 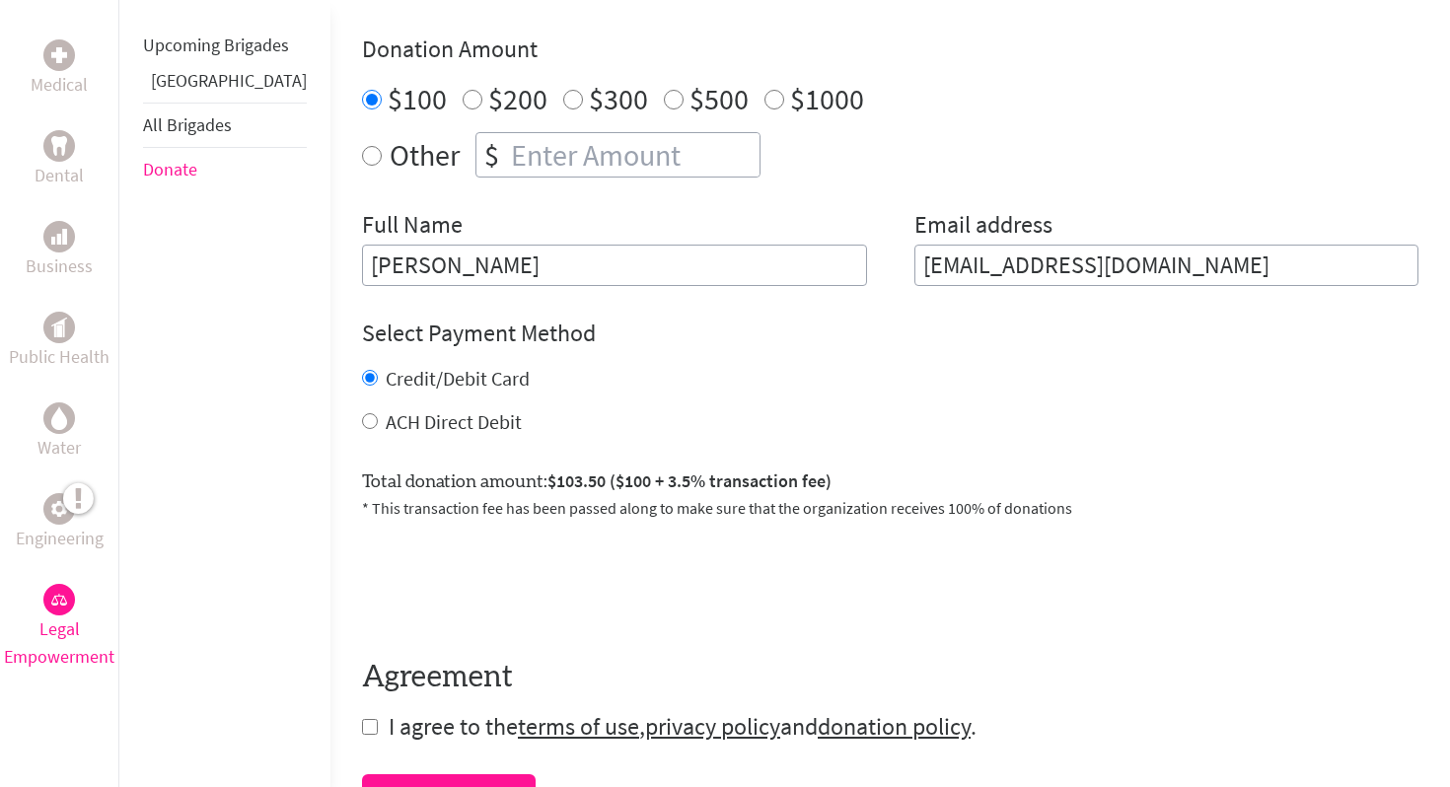 I want to click on img: Engineering, so click(x=59, y=509).